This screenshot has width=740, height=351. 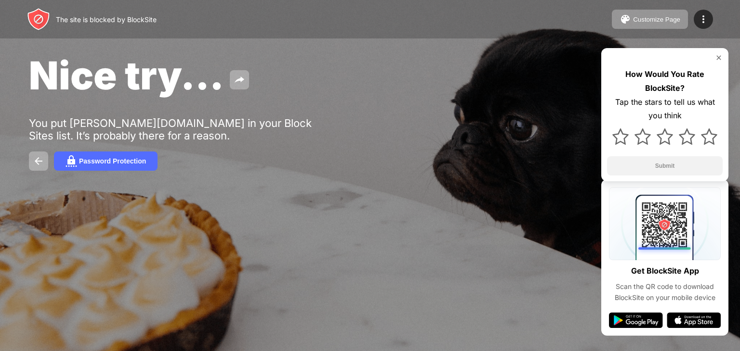 What do you see at coordinates (39, 161) in the screenshot?
I see `img: back.svg` at bounding box center [39, 161].